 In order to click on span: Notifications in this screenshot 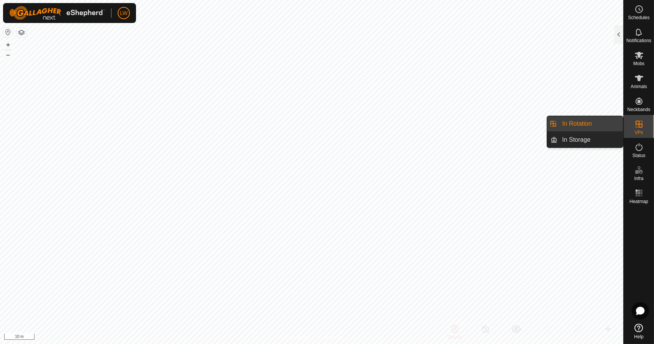, I will do `click(639, 41)`.